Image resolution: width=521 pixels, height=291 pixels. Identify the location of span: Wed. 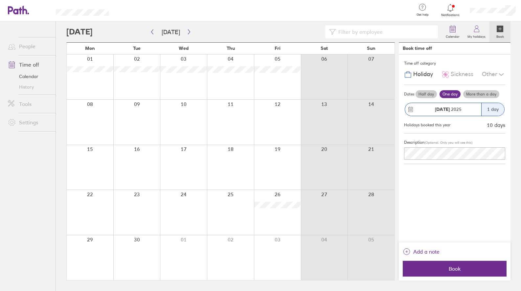
(184, 48).